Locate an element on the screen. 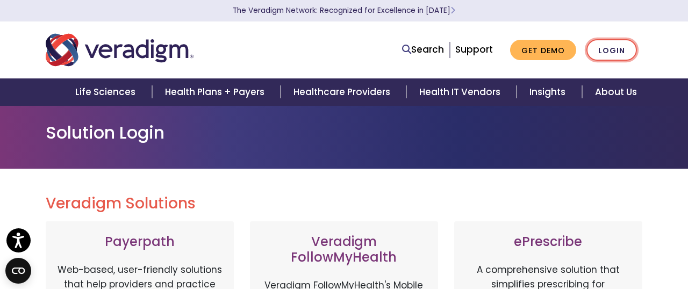 This screenshot has height=289, width=688. a: About Us is located at coordinates (616, 92).